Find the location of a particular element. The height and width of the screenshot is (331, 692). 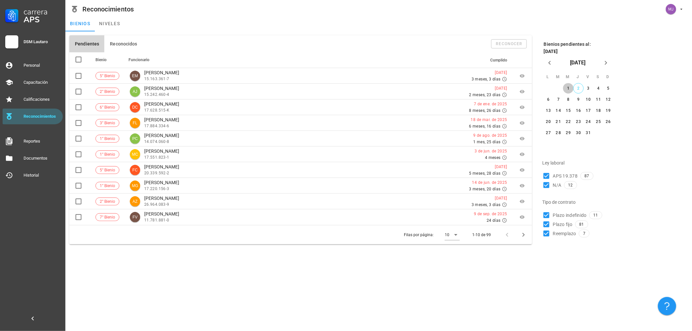

div: 1-10 de 99 is located at coordinates (481, 235).